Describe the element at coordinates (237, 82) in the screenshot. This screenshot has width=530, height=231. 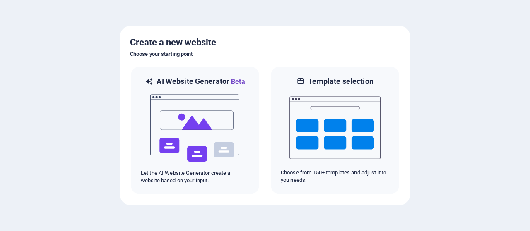
I see `span: Beta` at that location.